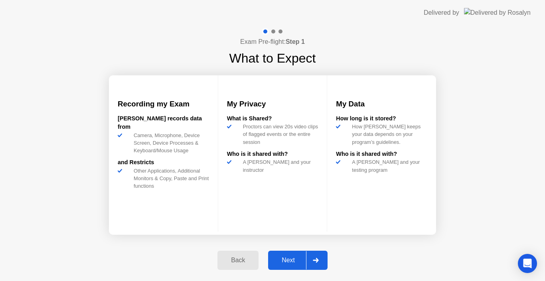  Describe the element at coordinates (527, 264) in the screenshot. I see `div: Open Intercom Messenger` at that location.